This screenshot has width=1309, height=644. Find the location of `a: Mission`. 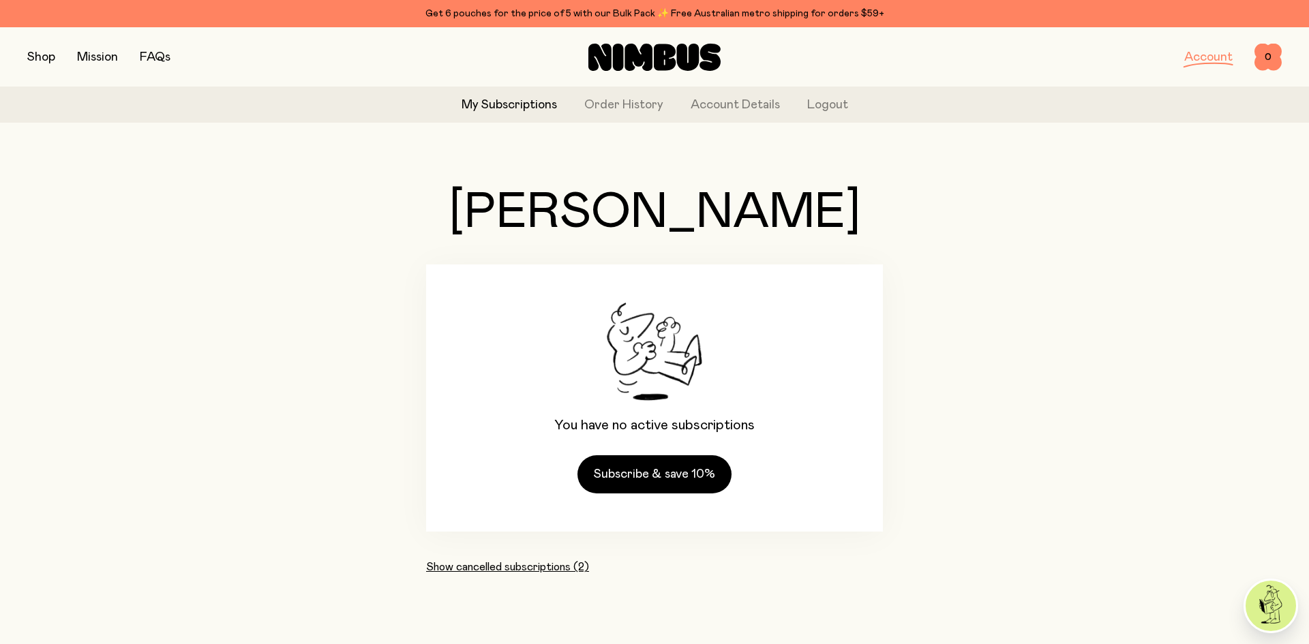

a: Mission is located at coordinates (97, 57).